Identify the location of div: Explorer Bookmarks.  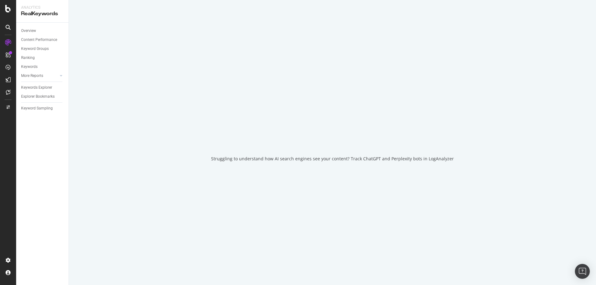
(38, 96).